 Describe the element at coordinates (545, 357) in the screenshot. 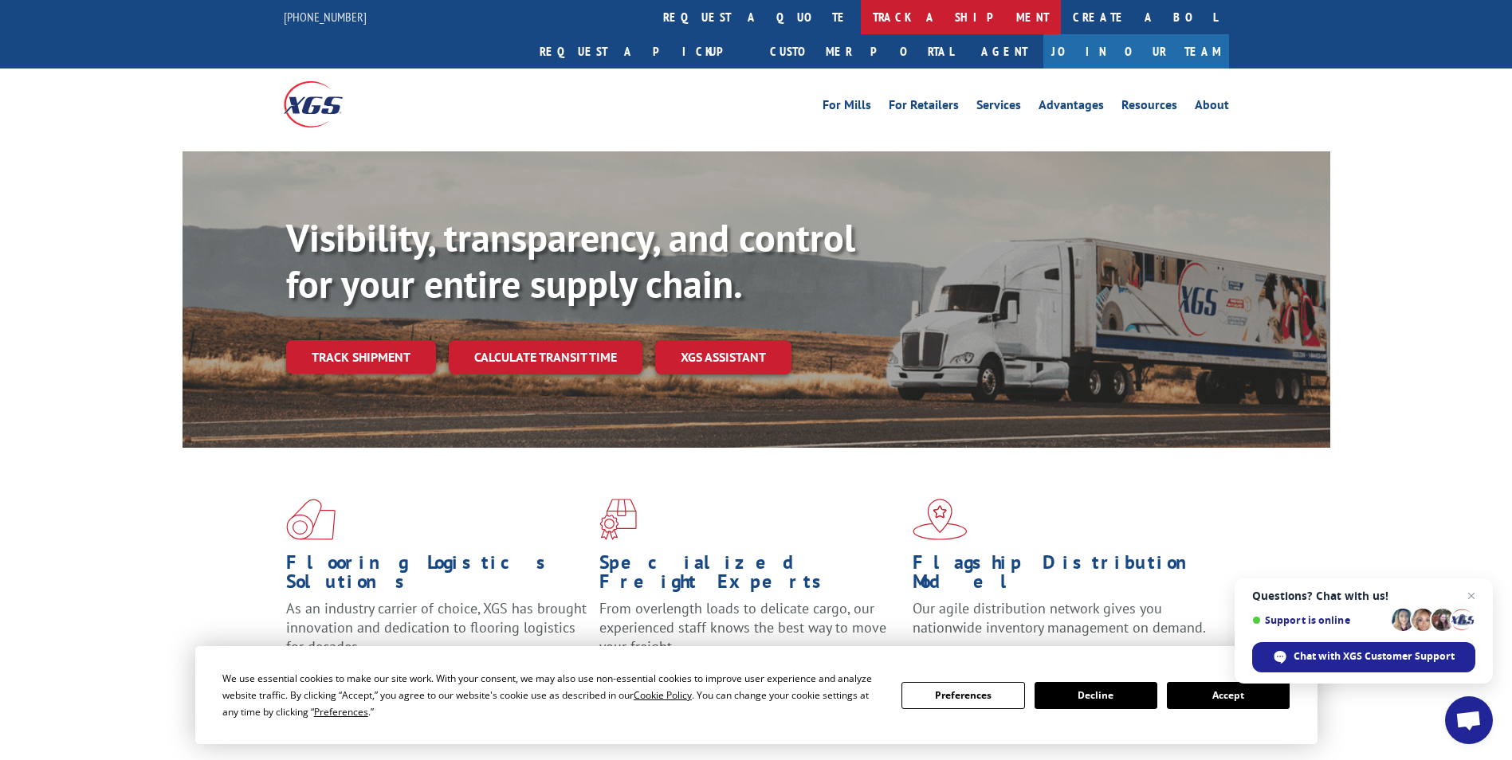

I see `a: Calculate transit time` at that location.